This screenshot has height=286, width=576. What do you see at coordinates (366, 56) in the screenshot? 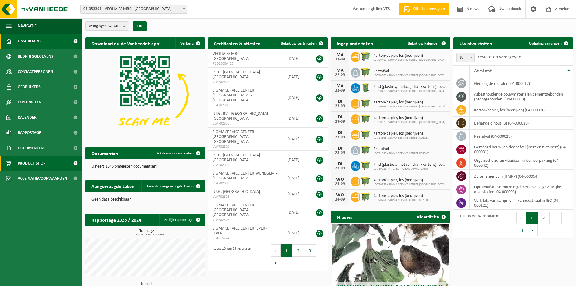
I see `img: WB-0660-HPE-GN-50` at bounding box center [366, 56].